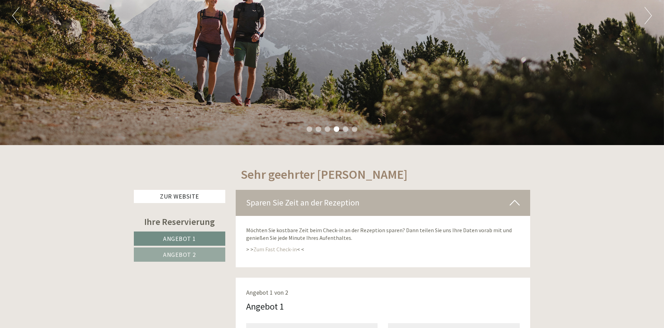 This screenshot has width=664, height=328. I want to click on button: Previous, so click(16, 16).